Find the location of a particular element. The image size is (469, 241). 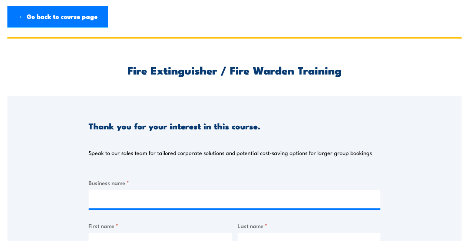

p: Speak to our sales team for tailored corporate solutions and potential cost-saving options for la... is located at coordinates (230, 153).